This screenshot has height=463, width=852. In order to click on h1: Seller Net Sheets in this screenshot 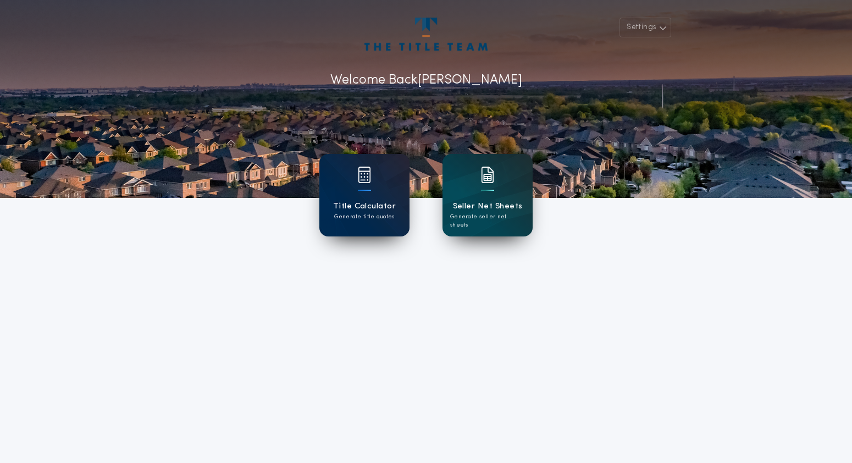, I will do `click(488, 206)`.